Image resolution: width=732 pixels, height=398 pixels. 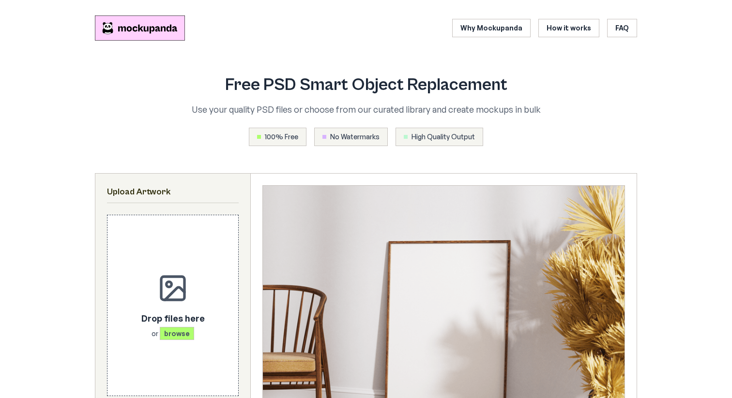 I want to click on span: browse, so click(x=177, y=333).